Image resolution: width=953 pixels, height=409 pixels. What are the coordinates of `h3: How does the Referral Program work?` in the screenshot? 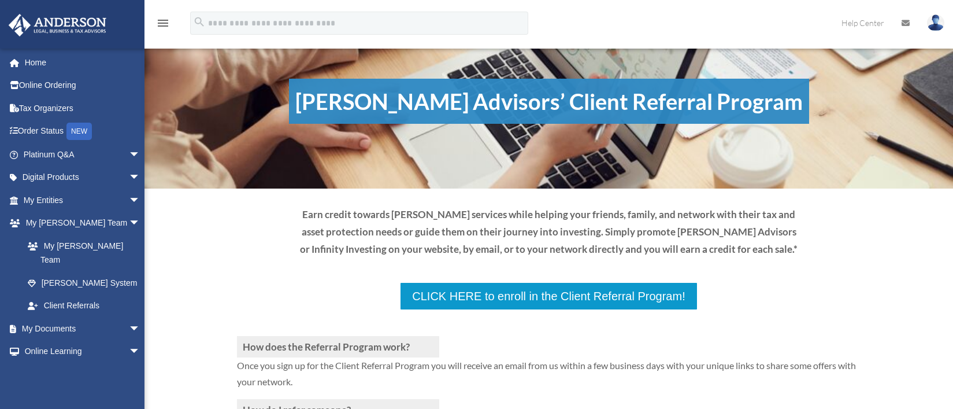 It's located at (338, 346).